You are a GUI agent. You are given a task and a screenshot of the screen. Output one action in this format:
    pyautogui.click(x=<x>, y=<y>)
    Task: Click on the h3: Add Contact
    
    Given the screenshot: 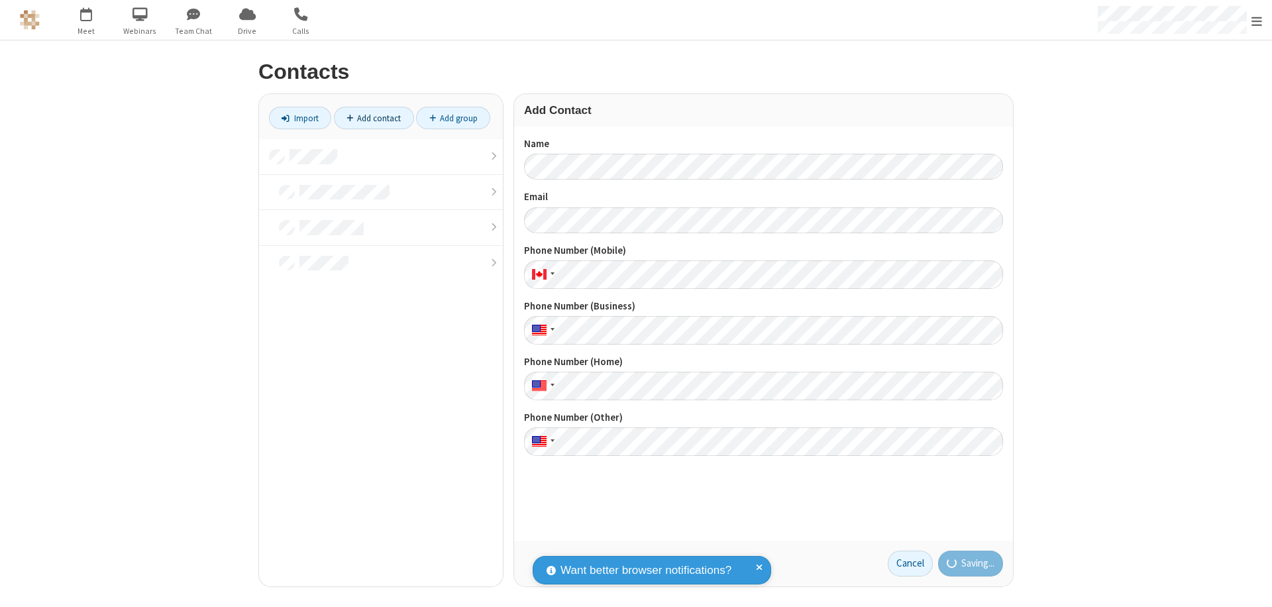 What is the action you would take?
    pyautogui.click(x=763, y=110)
    